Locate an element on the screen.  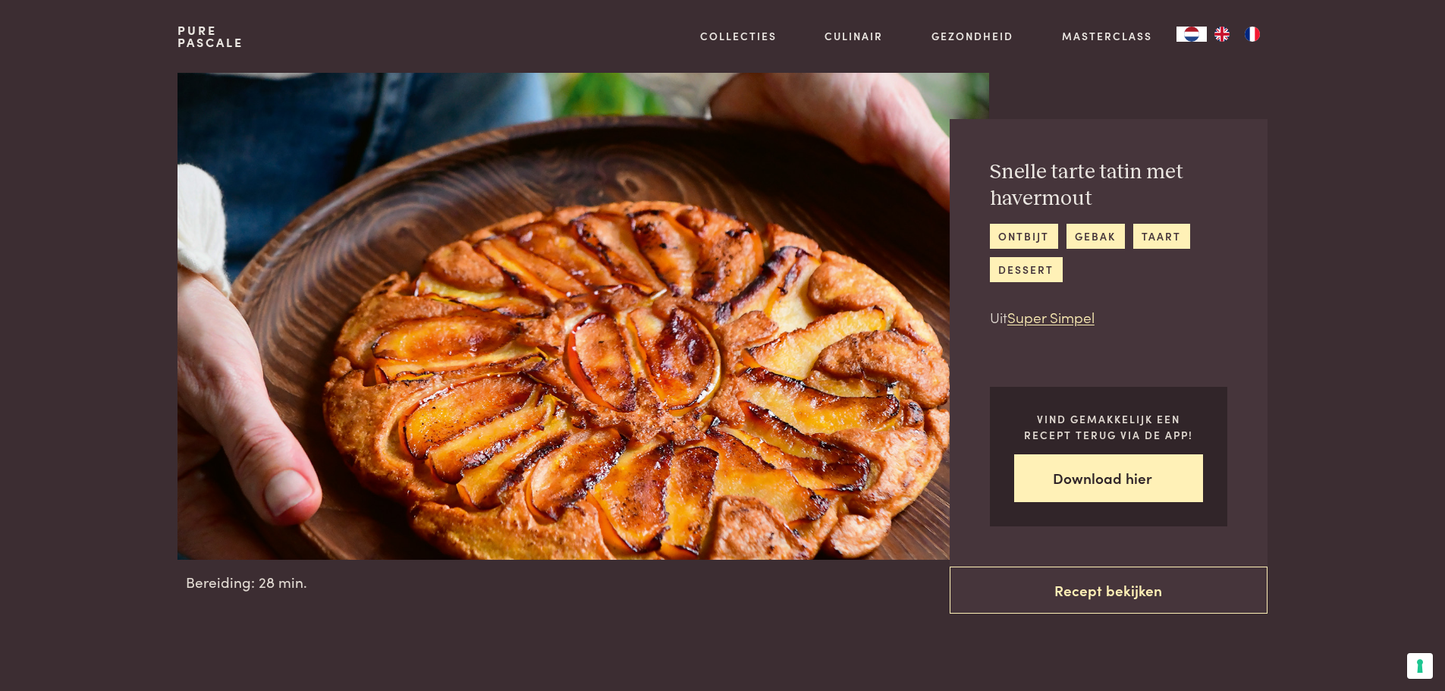
a: gebak is located at coordinates (1096, 236).